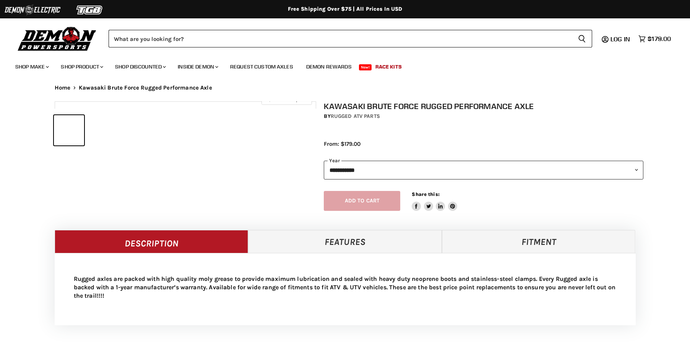 This screenshot has width=690, height=362. What do you see at coordinates (345, 241) in the screenshot?
I see `a: Features` at bounding box center [345, 241].